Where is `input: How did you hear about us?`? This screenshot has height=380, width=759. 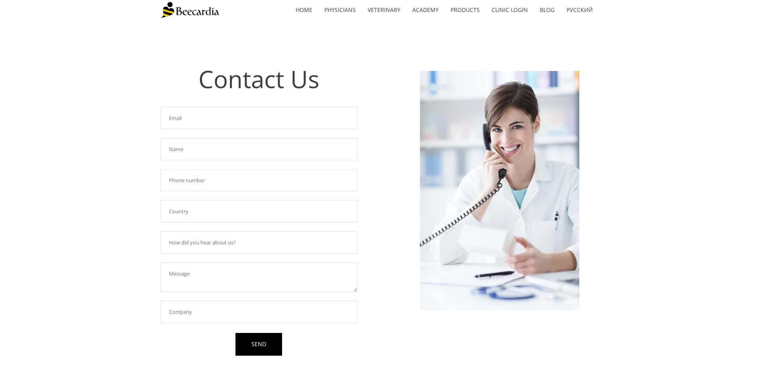
input: How did you hear about us? is located at coordinates (259, 242).